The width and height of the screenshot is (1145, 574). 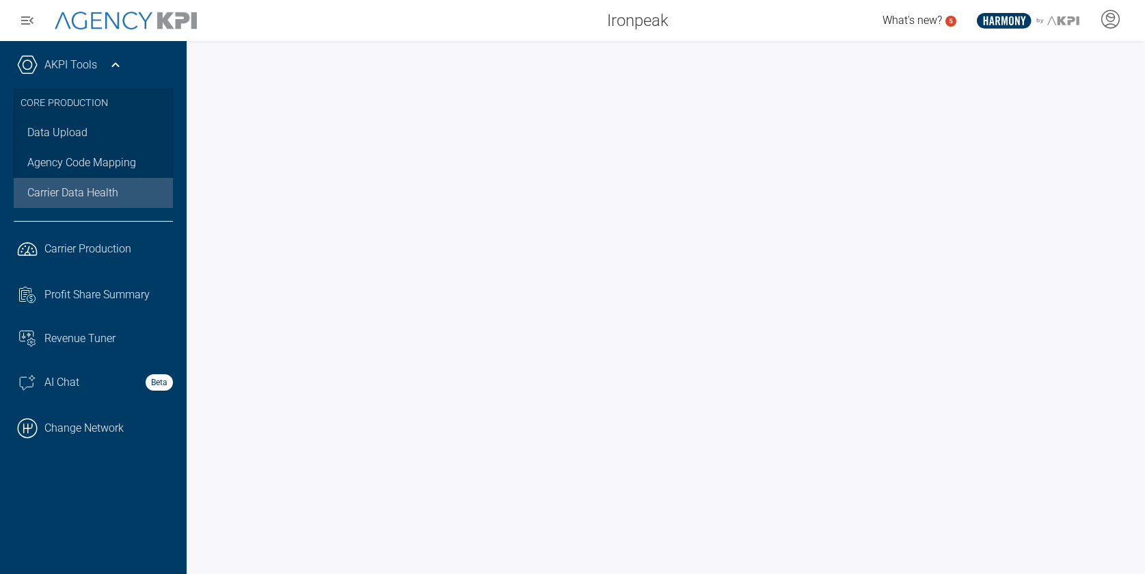 I want to click on a: AKPI Tools, so click(x=70, y=65).